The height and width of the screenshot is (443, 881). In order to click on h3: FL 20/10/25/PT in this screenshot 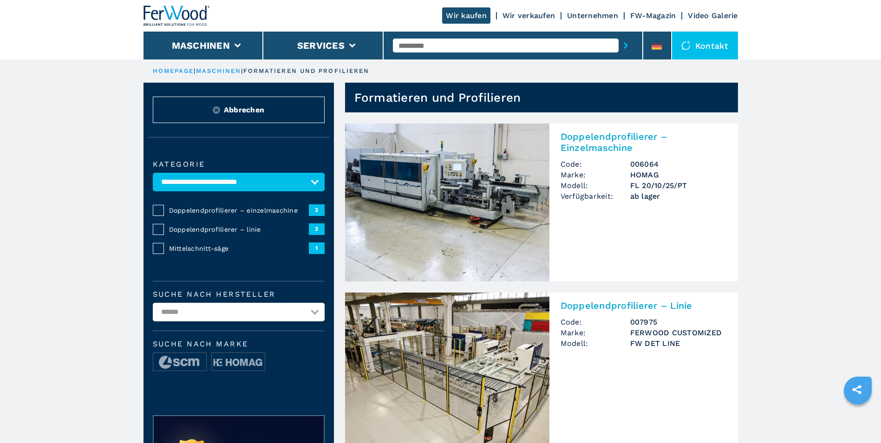, I will do `click(679, 185)`.